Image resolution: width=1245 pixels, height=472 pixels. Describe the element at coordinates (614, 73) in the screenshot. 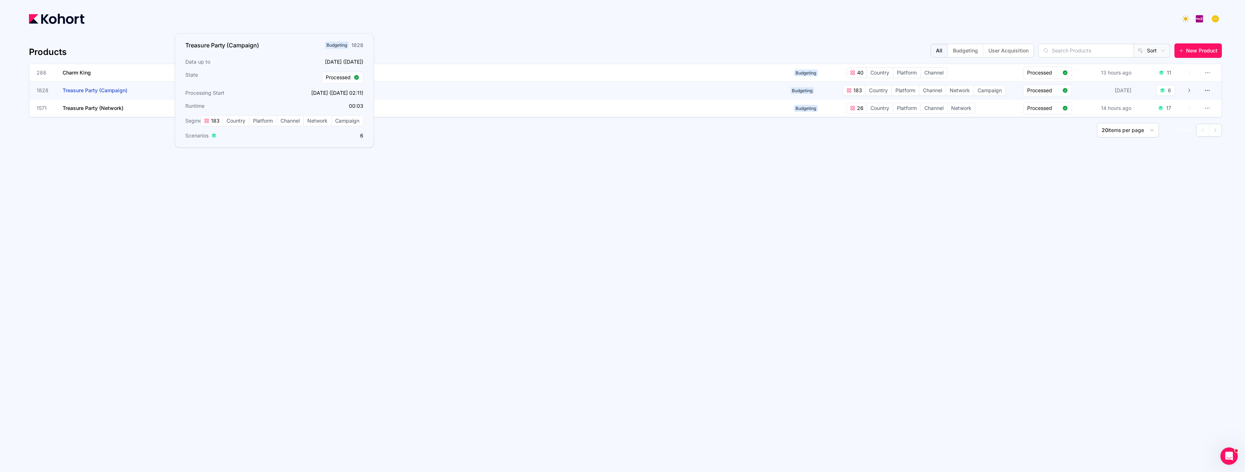

I see `a: 288Charm KingBudgeting40CountryPlatformChannelProcessed13 hours ago11` at that location.